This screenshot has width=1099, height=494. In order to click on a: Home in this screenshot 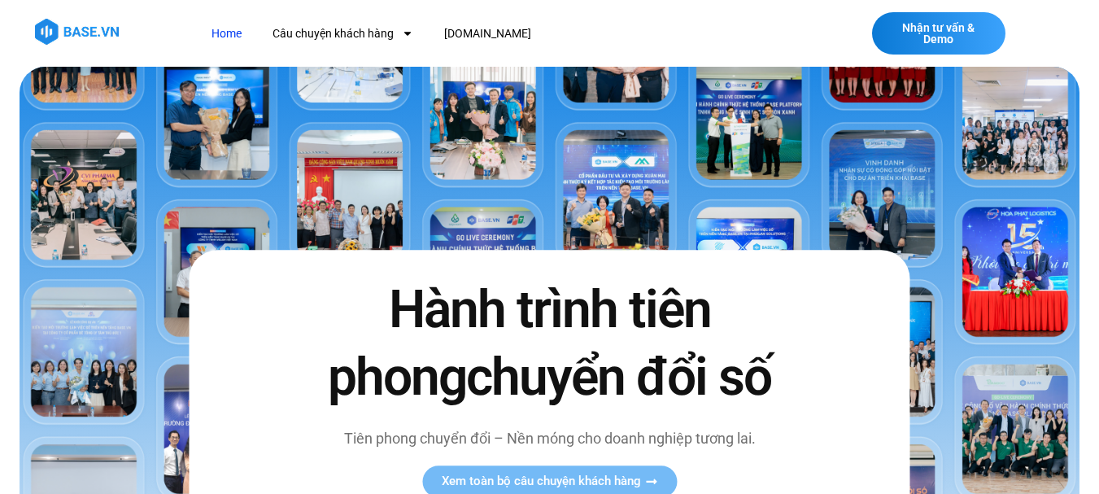, I will do `click(226, 33)`.